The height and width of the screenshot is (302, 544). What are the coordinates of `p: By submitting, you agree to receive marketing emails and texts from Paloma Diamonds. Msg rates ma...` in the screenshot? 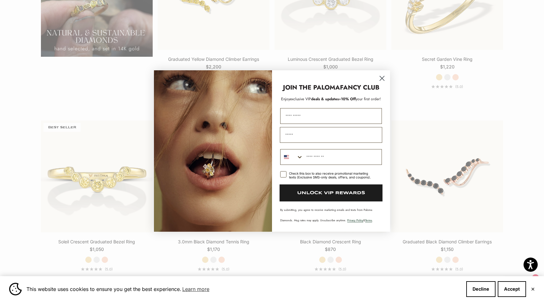 It's located at (331, 215).